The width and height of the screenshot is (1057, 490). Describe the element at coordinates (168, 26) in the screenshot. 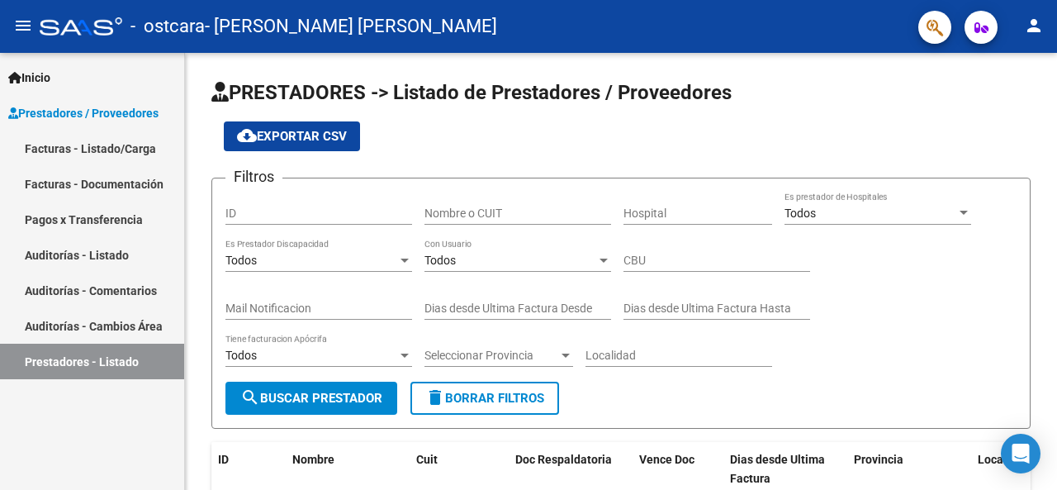

I see `span: - ostcara` at that location.